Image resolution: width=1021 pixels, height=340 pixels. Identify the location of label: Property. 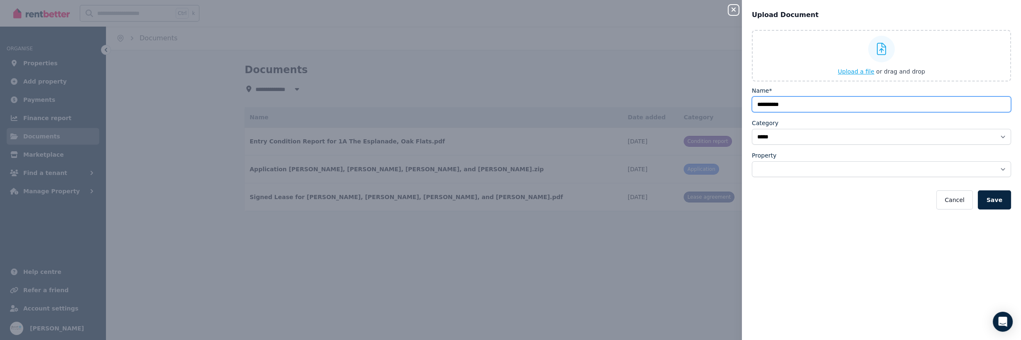
(764, 155).